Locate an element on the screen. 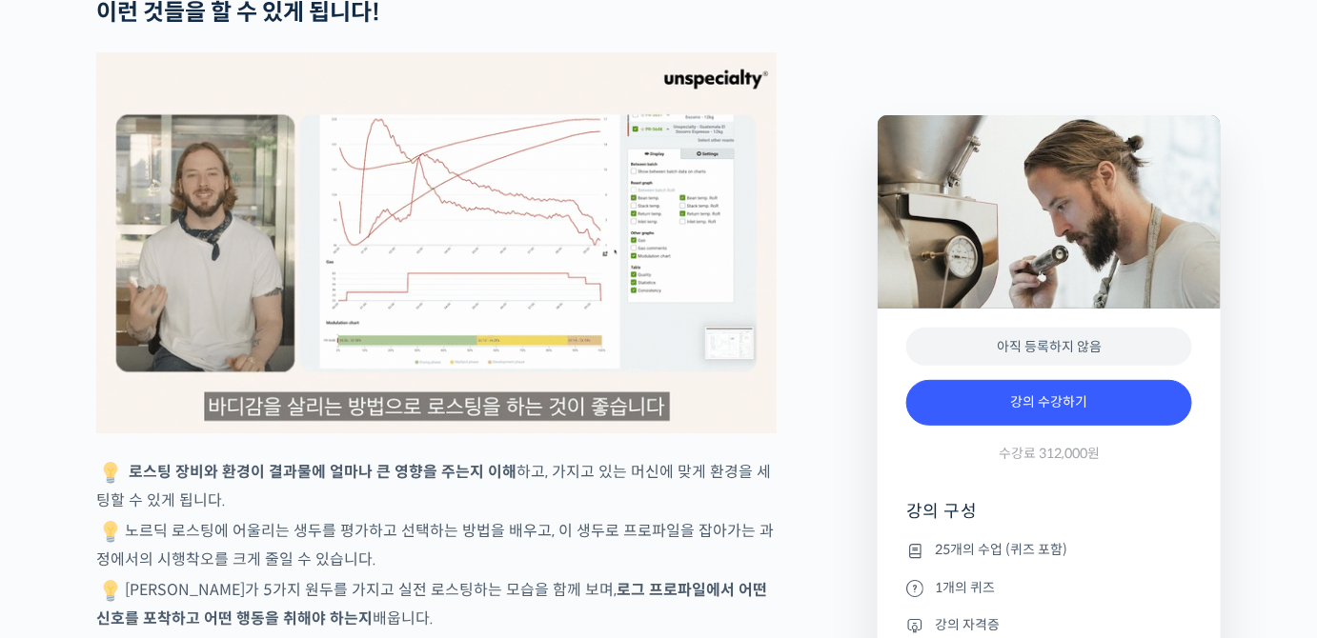 This screenshot has width=1317, height=638. p: 노르딕 로스팅에 어울리는 생두를 평가하고 선택하는 방법을 배우고, 이 생두로 프로파일을 잡아가는 과정에서의 시행착오를 크게 줄일 수 있습니다. is located at coordinates (436, 545).